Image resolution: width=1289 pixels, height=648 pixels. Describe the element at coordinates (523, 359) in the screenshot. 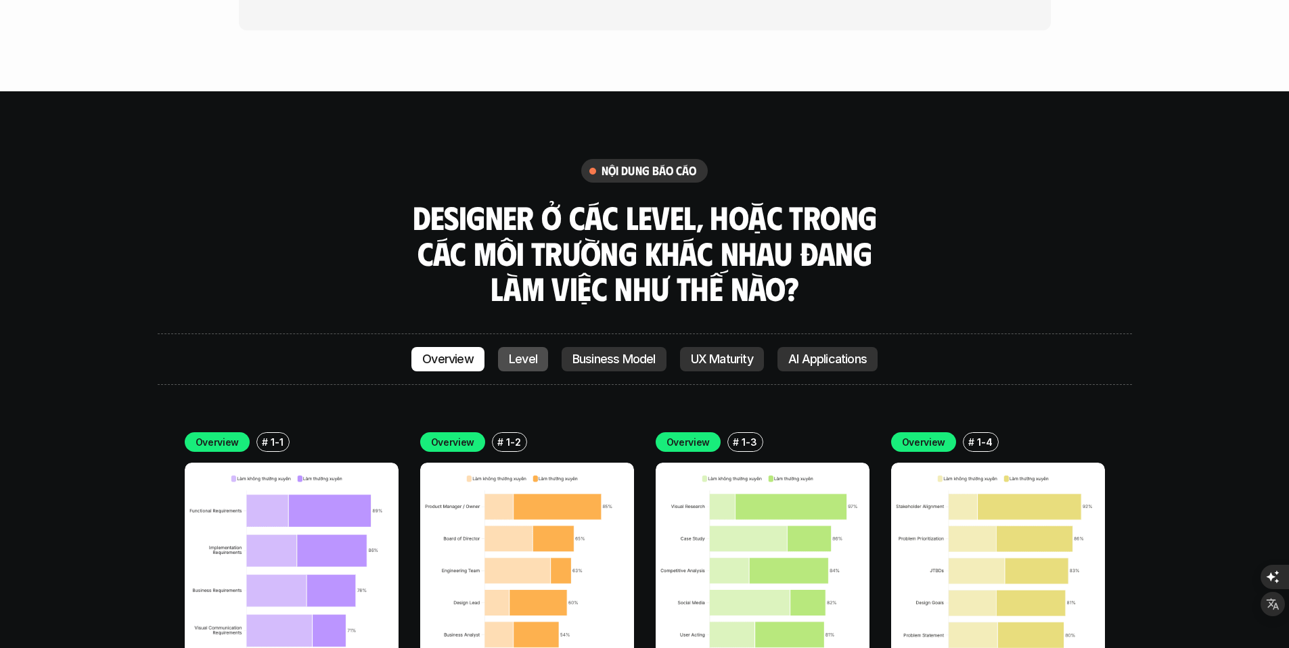

I see `a: Level` at that location.